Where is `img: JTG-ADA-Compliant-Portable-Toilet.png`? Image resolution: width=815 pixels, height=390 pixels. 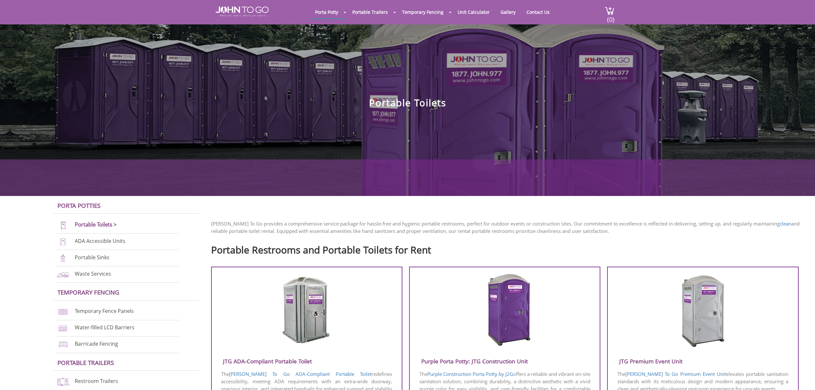 img: JTG-ADA-Compliant-Portable-Toilet.png is located at coordinates (306, 310).